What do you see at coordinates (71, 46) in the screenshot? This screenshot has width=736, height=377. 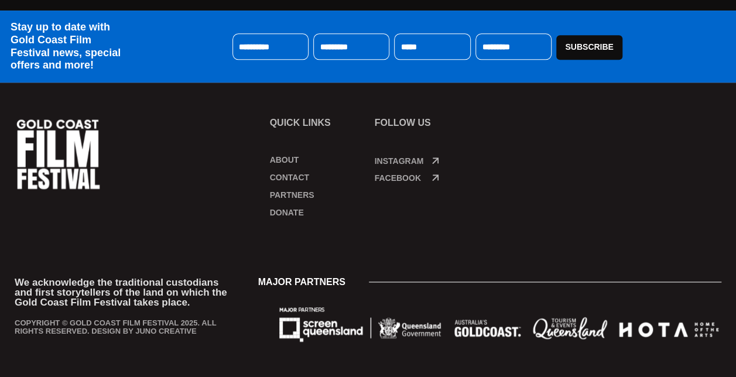 I see `h4: Stay up to date with Gold Coast Film Festival news, special offers and more!` at bounding box center [71, 46].